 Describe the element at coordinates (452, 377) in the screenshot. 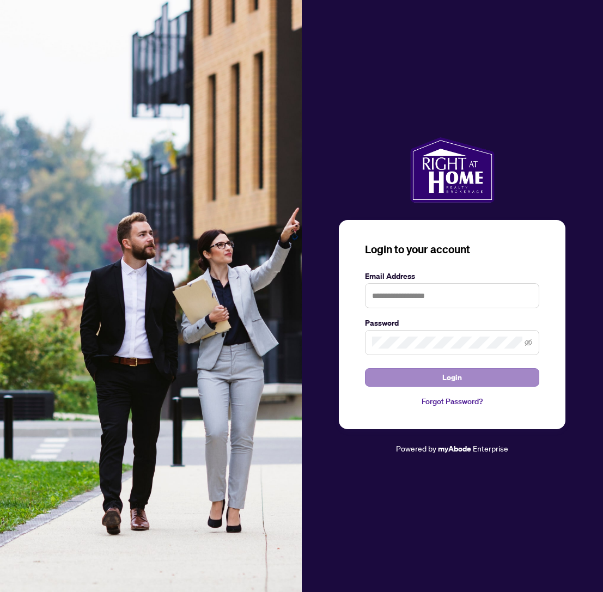

I see `span: Login` at that location.